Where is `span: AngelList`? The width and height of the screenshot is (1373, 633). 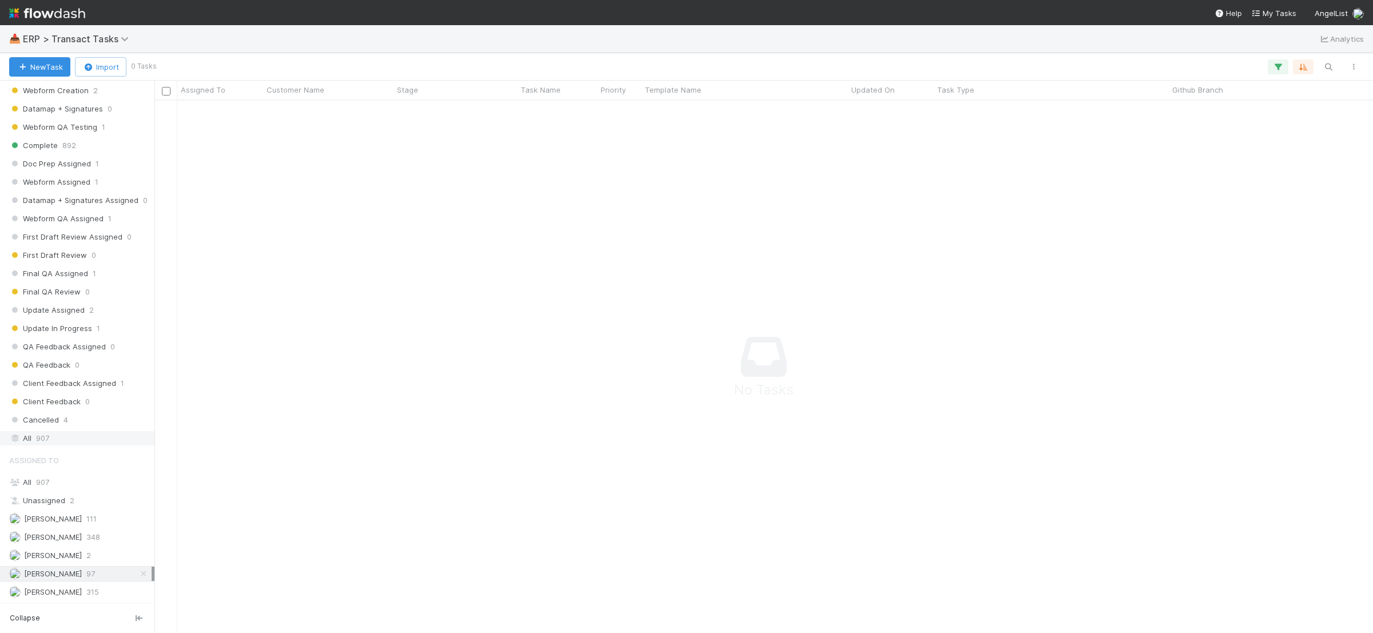
span: AngelList is located at coordinates (1331, 13).